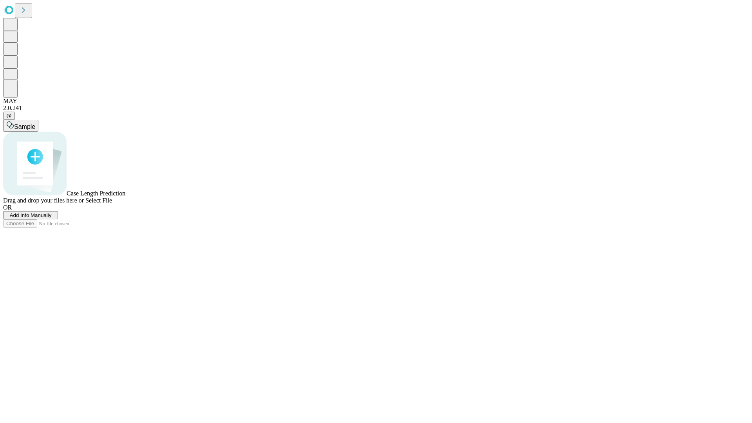 The image size is (752, 423). I want to click on span: Drag and drop your files here or, so click(43, 200).